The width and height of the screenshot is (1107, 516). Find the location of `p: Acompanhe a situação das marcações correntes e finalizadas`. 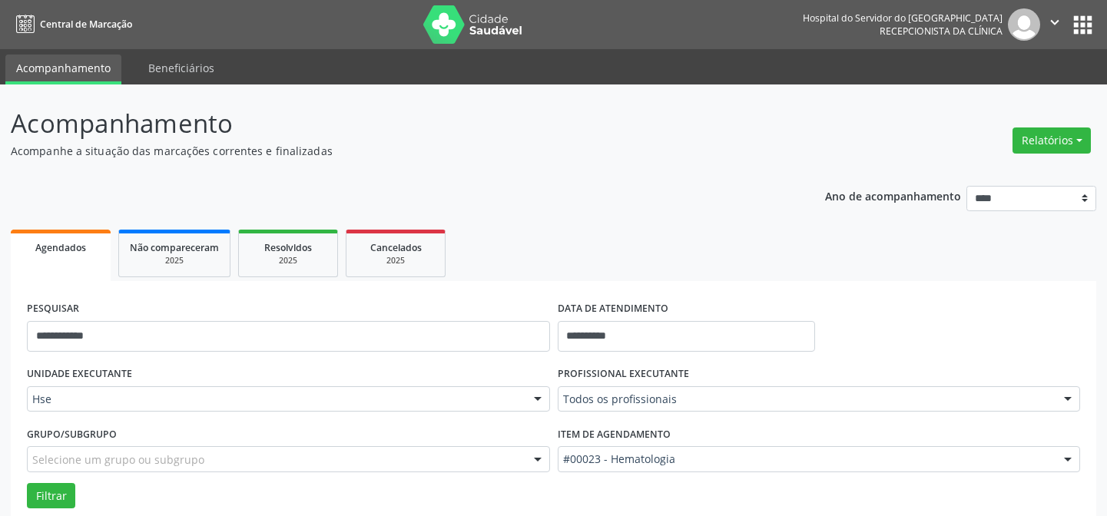

p: Acompanhe a situação das marcações correntes e finalizadas is located at coordinates (390, 151).